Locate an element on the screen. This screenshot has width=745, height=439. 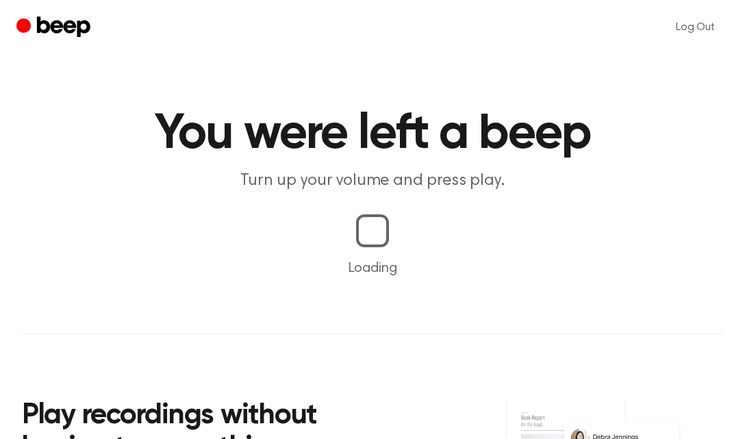
p: Turn up your volume and press play. is located at coordinates (373, 181).